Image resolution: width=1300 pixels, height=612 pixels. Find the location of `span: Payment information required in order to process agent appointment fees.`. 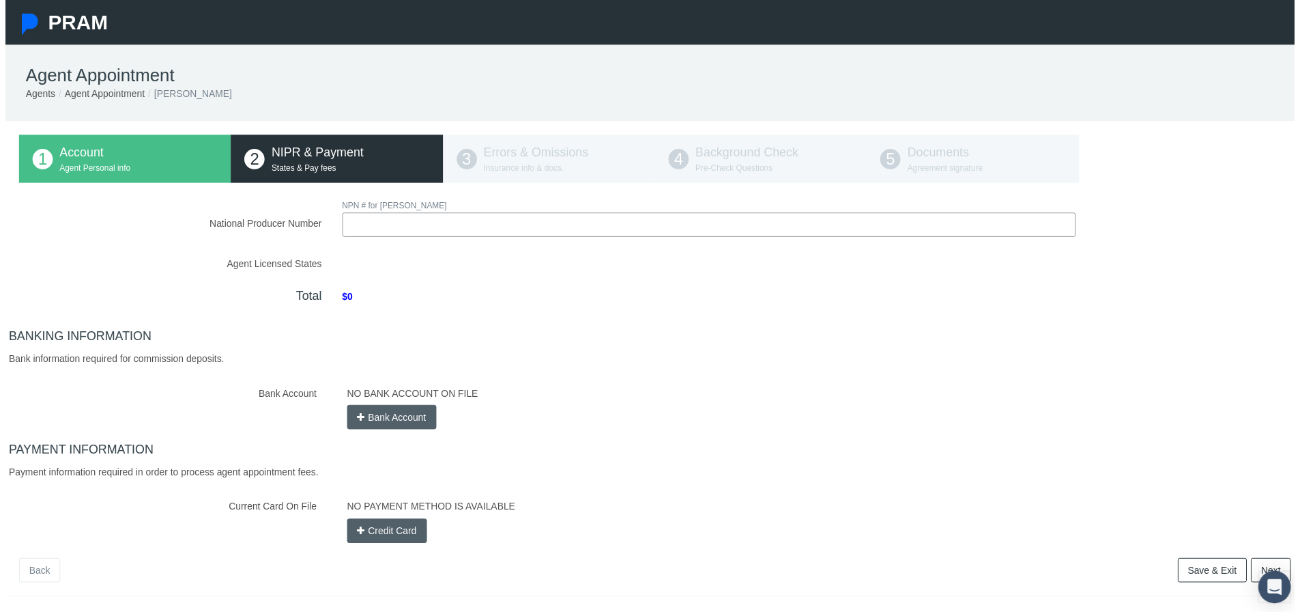

span: Payment information required in order to process agent appointment fees. is located at coordinates (160, 476).